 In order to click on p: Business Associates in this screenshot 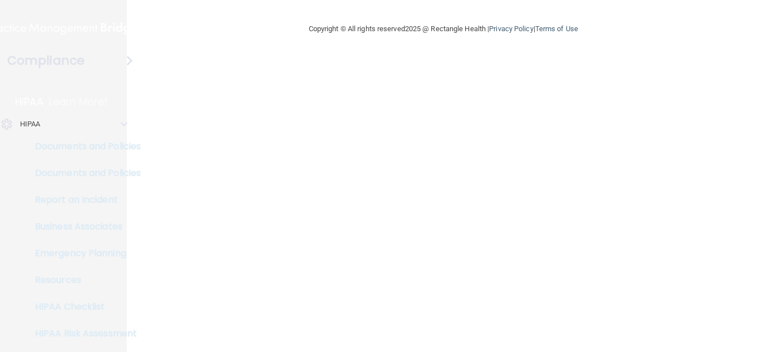, I will do `click(83, 226)`.